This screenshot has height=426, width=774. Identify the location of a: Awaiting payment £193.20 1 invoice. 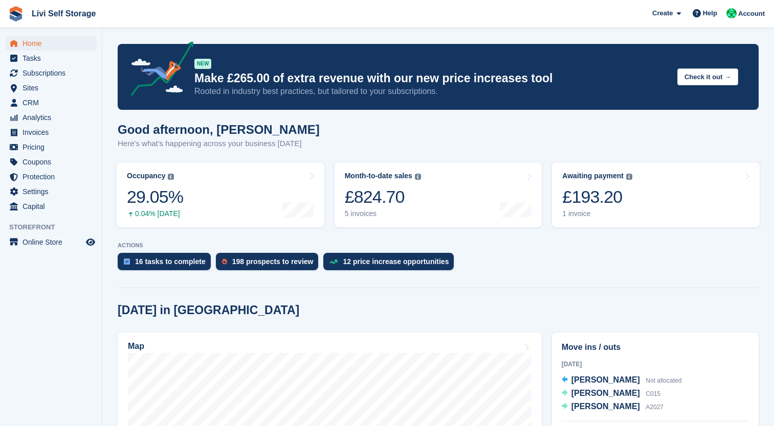
(656, 195).